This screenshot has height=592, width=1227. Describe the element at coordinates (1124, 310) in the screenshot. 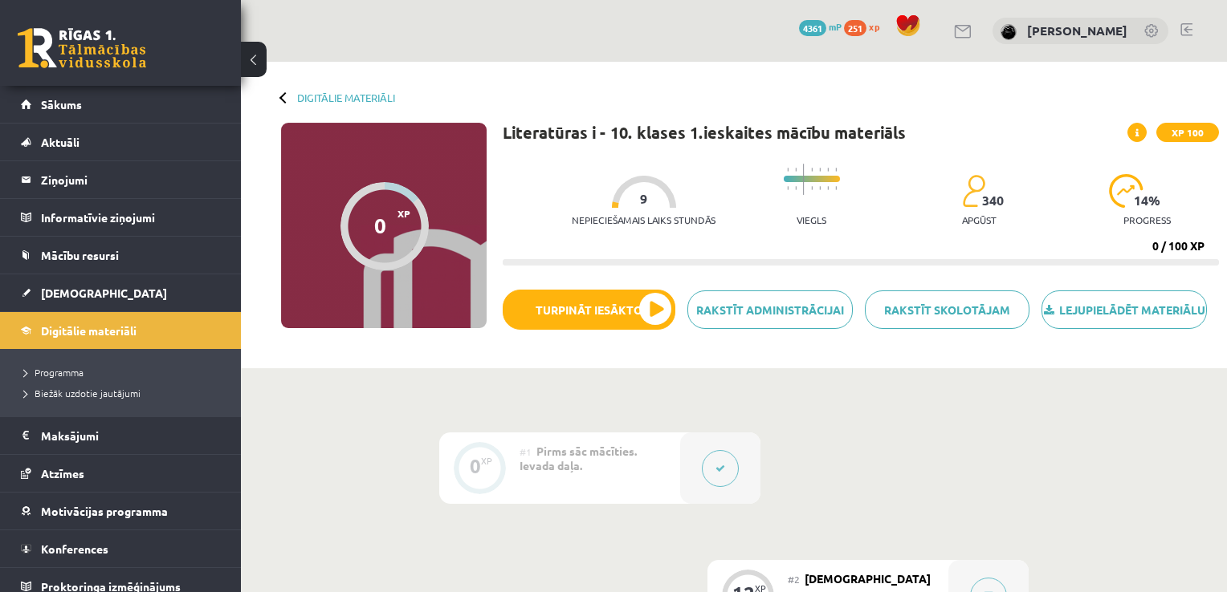

I see `a: Lejupielādēt materiālu` at that location.